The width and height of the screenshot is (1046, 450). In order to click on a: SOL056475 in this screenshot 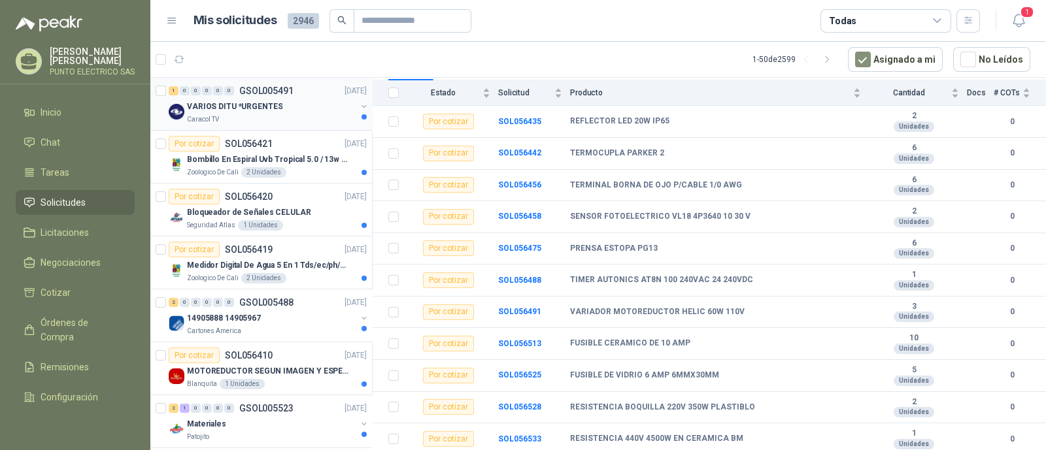, I will do `click(520, 248)`.